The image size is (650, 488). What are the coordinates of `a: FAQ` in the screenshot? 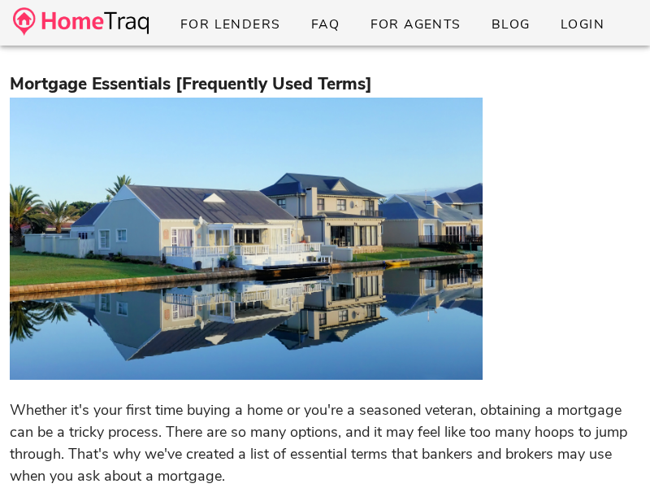 It's located at (325, 24).